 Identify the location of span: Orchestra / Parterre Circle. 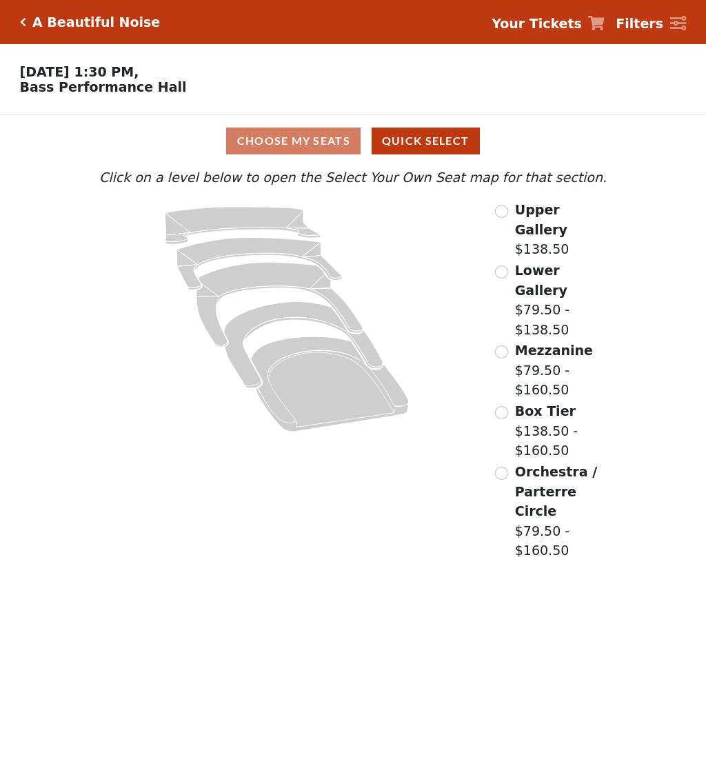
(556, 491).